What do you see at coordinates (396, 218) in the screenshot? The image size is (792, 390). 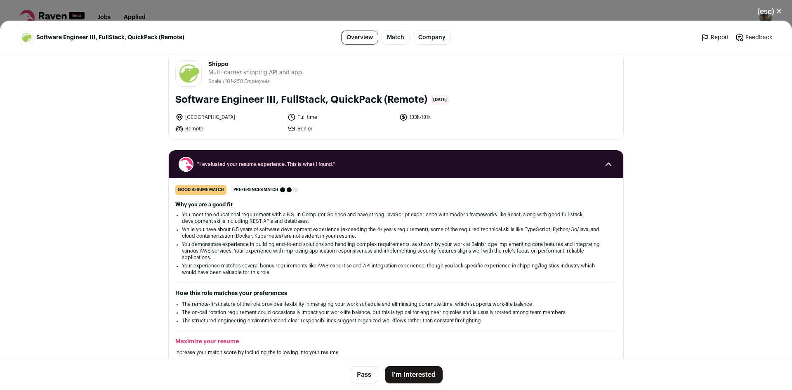 I see `li: You meet the educational requirement with a B.S. in Computer Science and have strong JavaScript e...` at bounding box center [396, 218].